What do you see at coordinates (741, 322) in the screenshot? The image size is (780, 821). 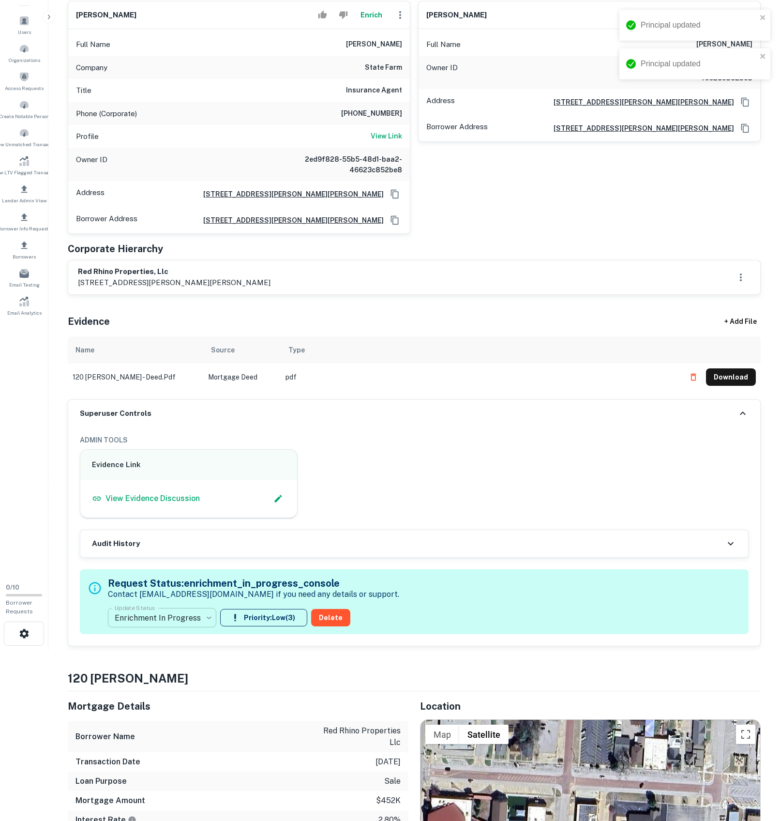 I see `div: + Add File` at bounding box center [741, 322].